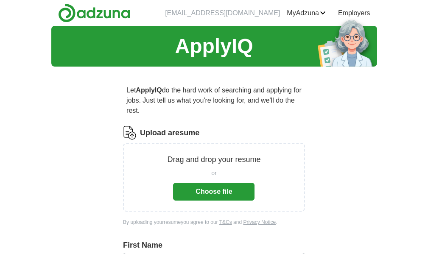 This screenshot has height=254, width=428. Describe the element at coordinates (149, 90) in the screenshot. I see `strong: ApplyIQ` at that location.